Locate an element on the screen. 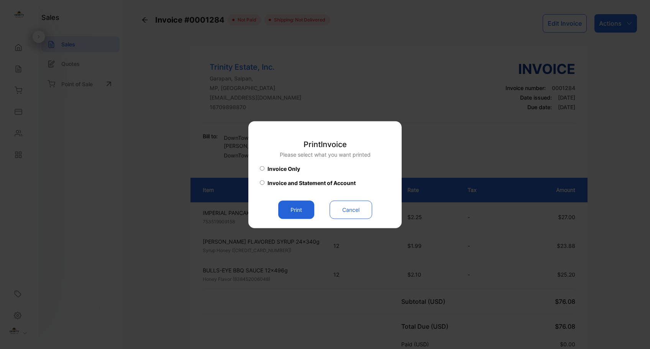 Image resolution: width=650 pixels, height=349 pixels. button: Print is located at coordinates (296, 210).